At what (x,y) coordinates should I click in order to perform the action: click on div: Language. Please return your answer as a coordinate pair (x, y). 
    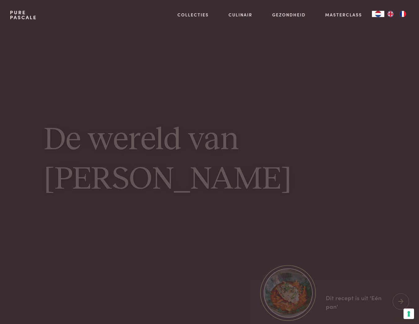
    Looking at the image, I should click on (378, 14).